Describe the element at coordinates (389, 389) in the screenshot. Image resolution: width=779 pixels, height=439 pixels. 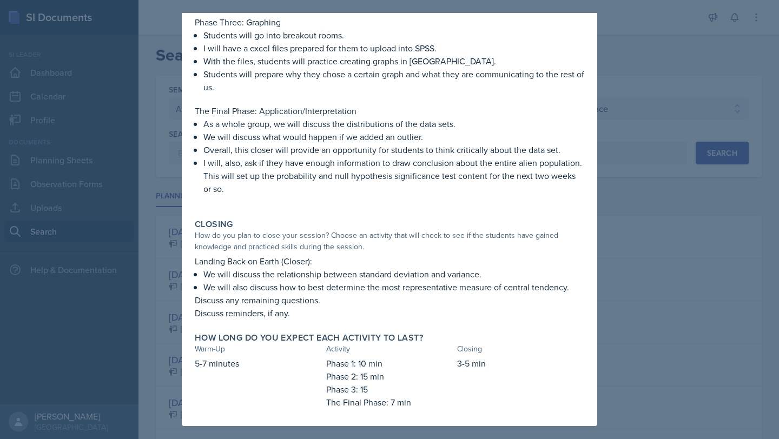
I see `p: Phase 3: 15` at that location.